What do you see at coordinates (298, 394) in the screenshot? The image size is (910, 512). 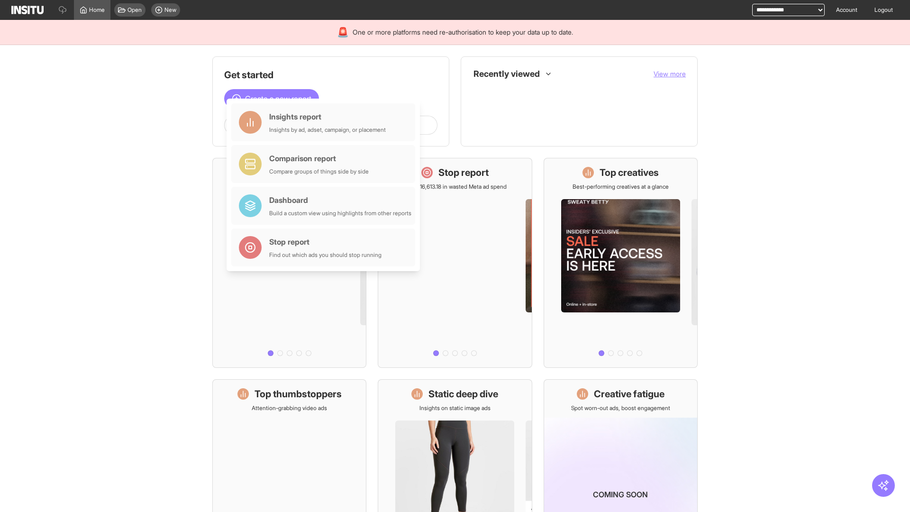 I see `h1: Top thumbstoppers` at bounding box center [298, 394].